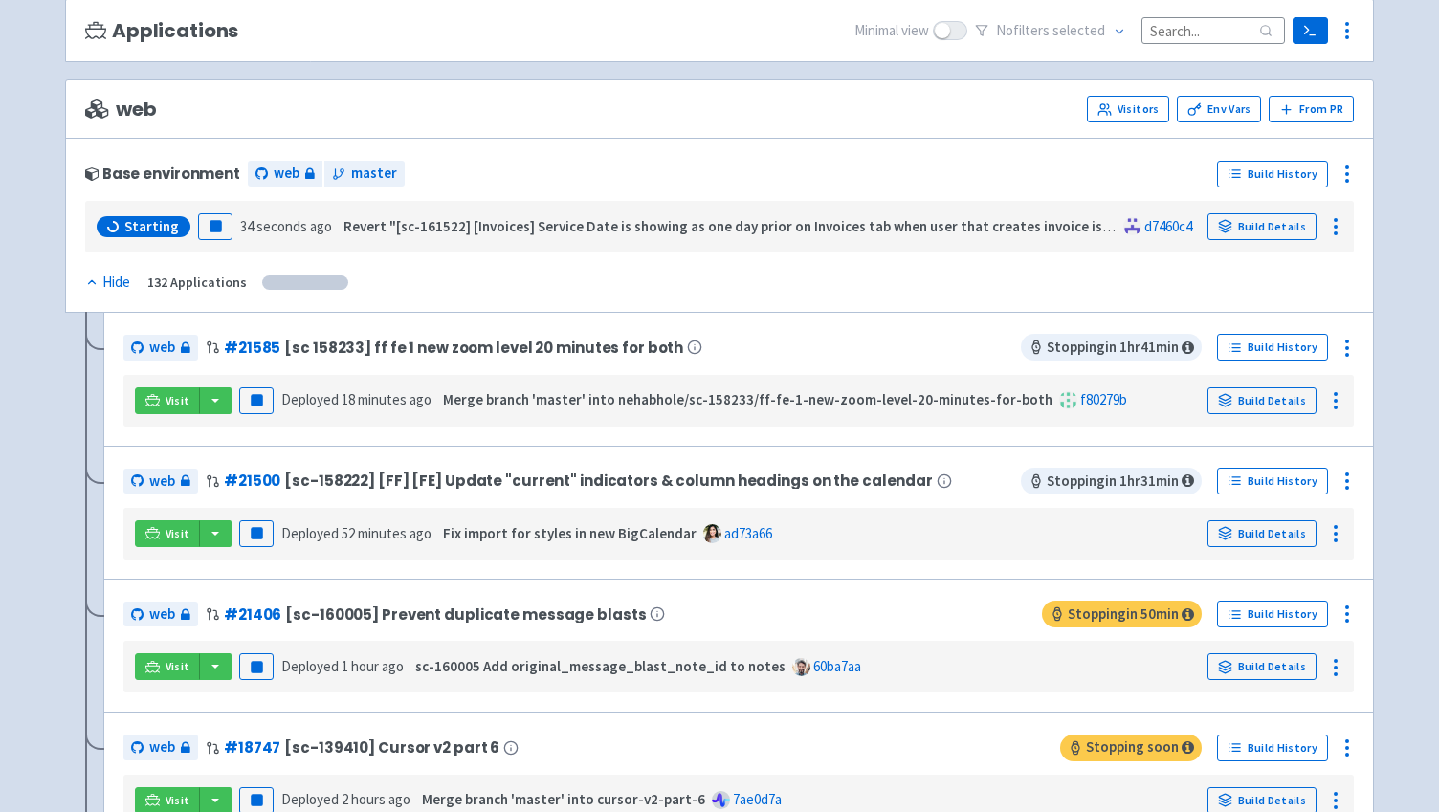 The height and width of the screenshot is (812, 1439). What do you see at coordinates (1111, 481) in the screenshot?
I see `span: Stopping in 1 hr 31 min` at bounding box center [1111, 481].